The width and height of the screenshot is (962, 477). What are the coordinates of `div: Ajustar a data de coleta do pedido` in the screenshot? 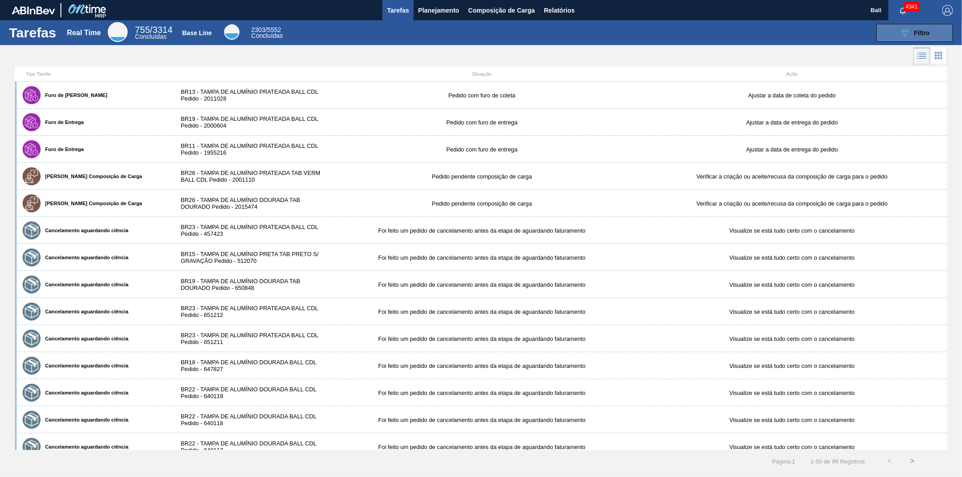 It's located at (792, 95).